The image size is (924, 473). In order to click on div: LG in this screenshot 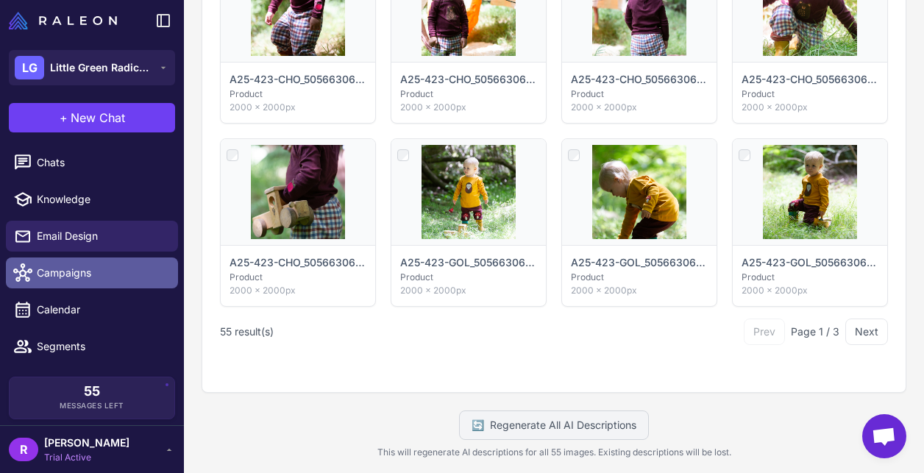, I will do `click(29, 68)`.